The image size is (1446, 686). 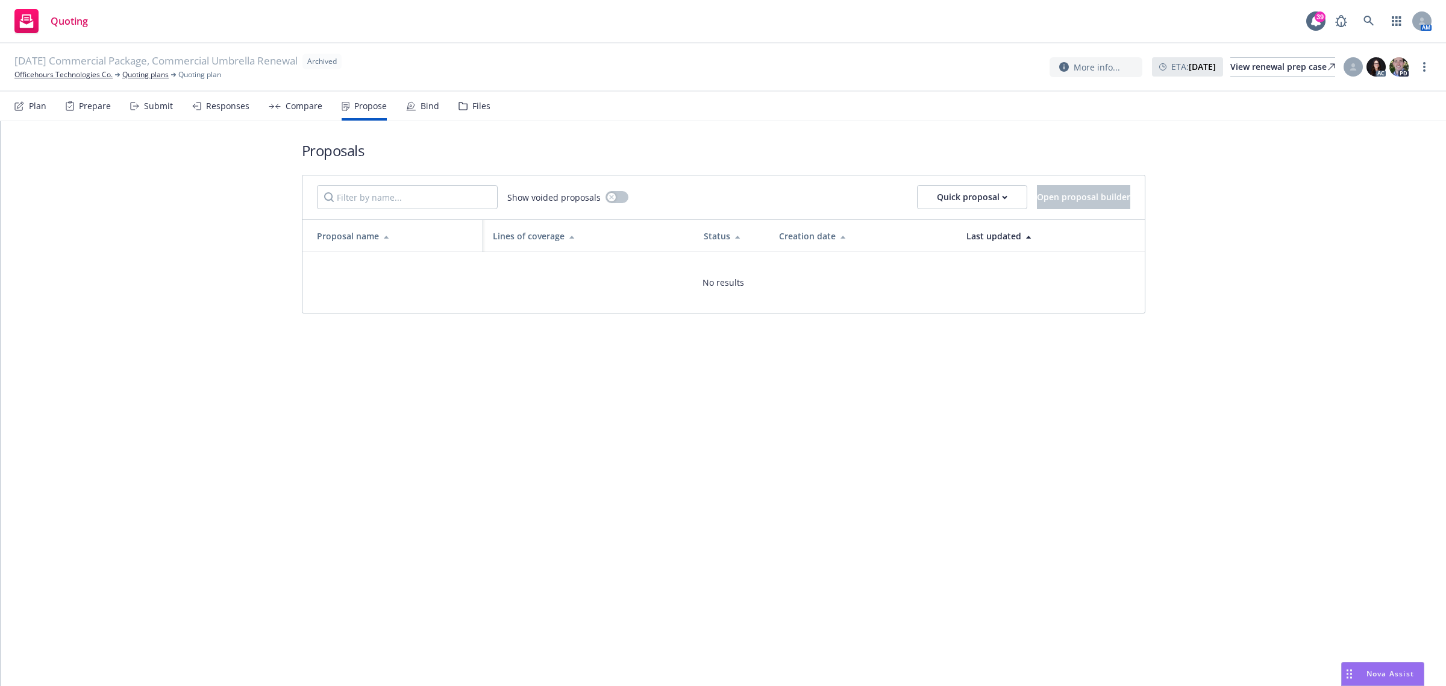 I want to click on a: more, so click(x=1425, y=67).